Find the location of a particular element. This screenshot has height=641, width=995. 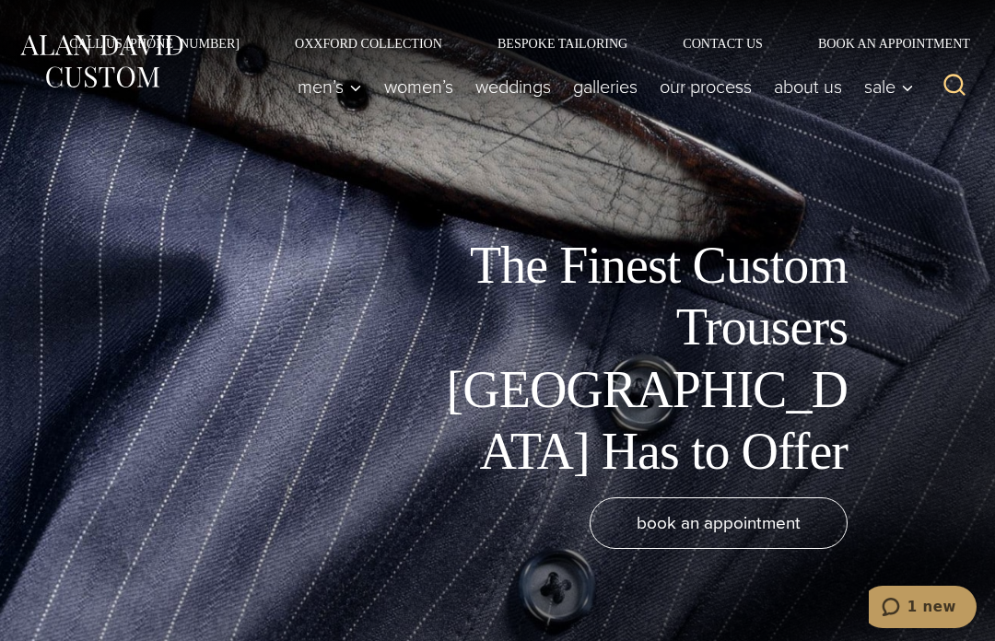

a: Galleries is located at coordinates (605, 87).